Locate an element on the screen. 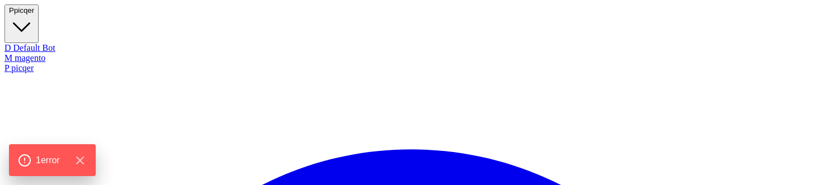 The image size is (823, 185). button: Ppicqer is located at coordinates (21, 24).